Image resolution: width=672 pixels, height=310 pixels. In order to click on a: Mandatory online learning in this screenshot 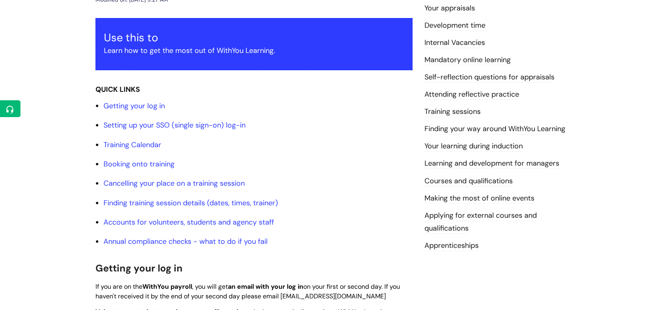, I will do `click(468, 60)`.